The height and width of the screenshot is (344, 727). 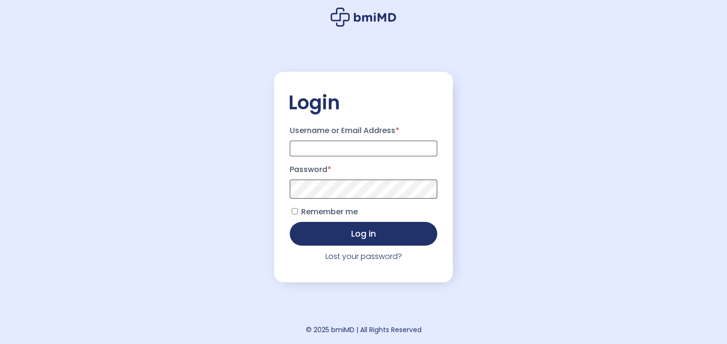 What do you see at coordinates (363, 131) in the screenshot?
I see `label: Username or Email Address` at bounding box center [363, 131].